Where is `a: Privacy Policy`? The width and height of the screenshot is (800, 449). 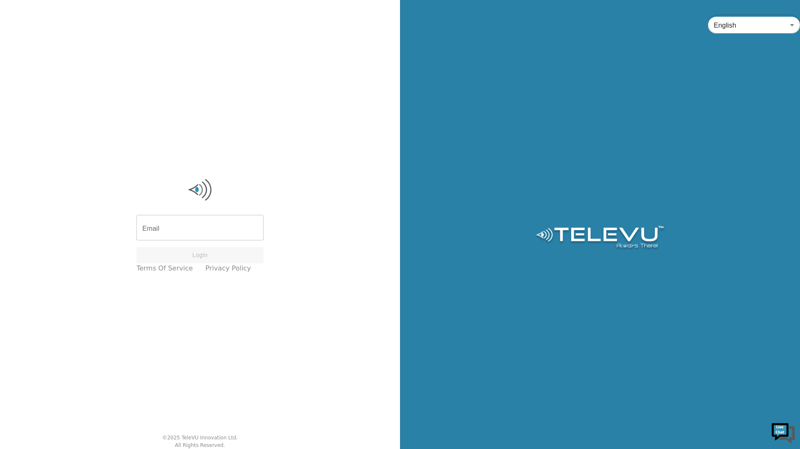
a: Privacy Policy is located at coordinates (228, 268).